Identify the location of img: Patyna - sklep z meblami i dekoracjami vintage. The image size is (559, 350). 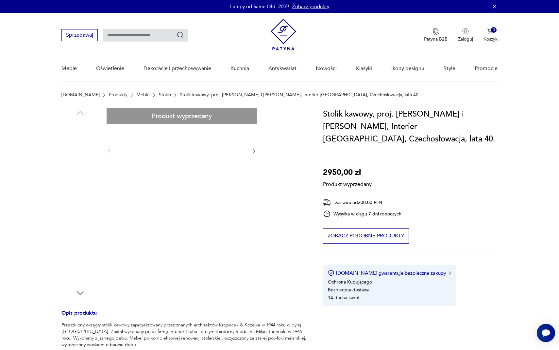
(284, 34).